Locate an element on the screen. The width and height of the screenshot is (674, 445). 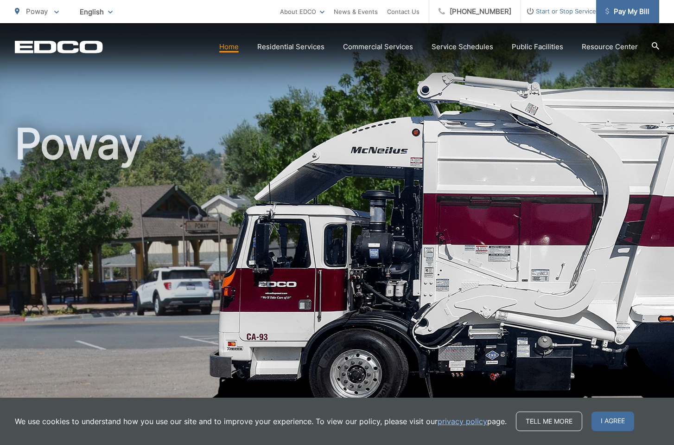
a: Public Facilities is located at coordinates (537, 47).